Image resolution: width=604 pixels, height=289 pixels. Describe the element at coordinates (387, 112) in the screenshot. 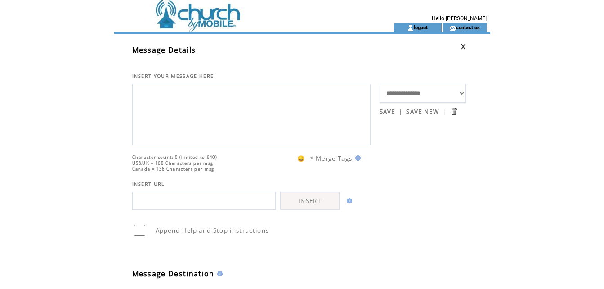

I see `a: SAVE` at that location.